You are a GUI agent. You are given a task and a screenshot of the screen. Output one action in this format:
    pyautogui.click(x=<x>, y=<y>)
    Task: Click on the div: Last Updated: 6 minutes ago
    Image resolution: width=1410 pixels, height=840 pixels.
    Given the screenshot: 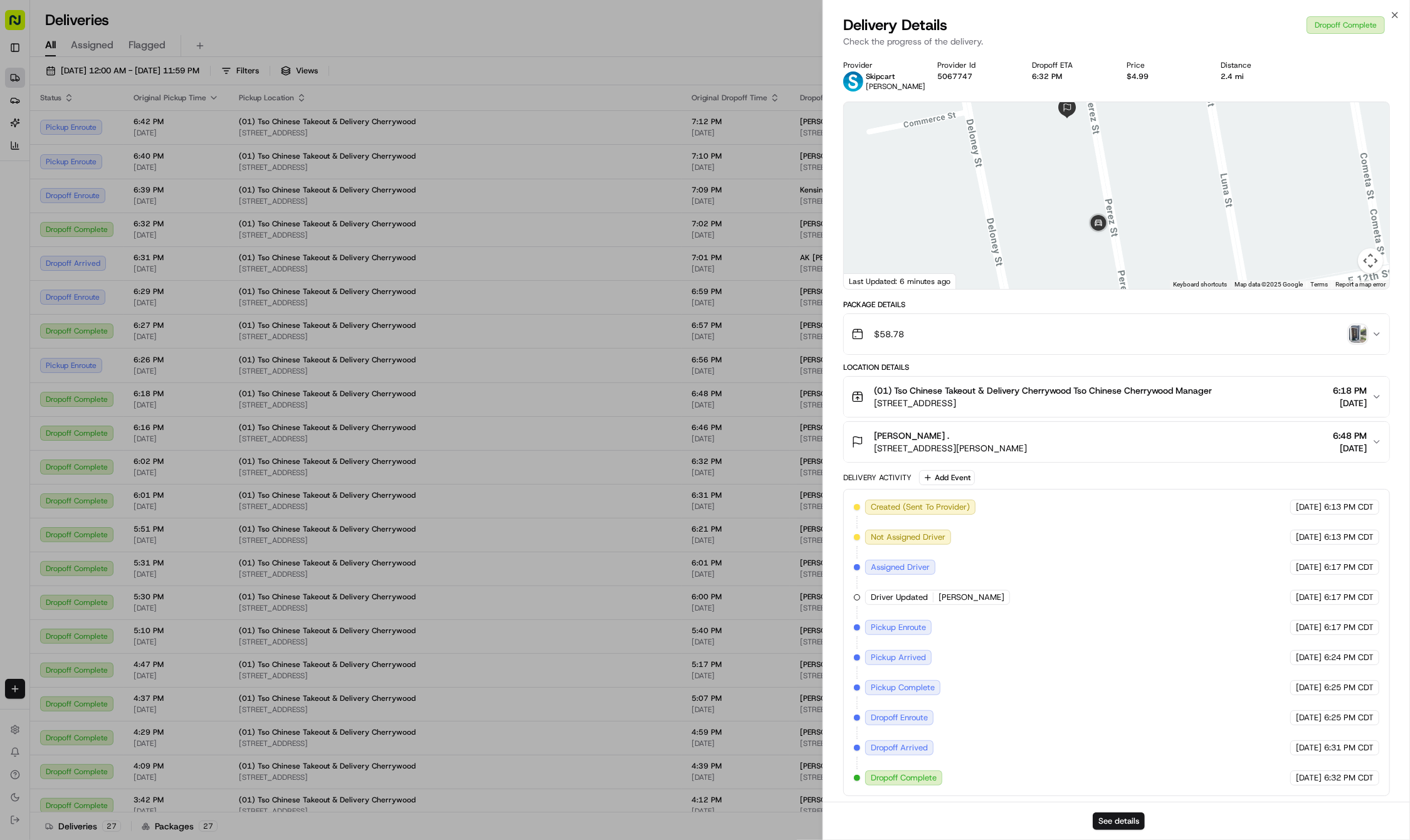 What is the action you would take?
    pyautogui.click(x=899, y=281)
    